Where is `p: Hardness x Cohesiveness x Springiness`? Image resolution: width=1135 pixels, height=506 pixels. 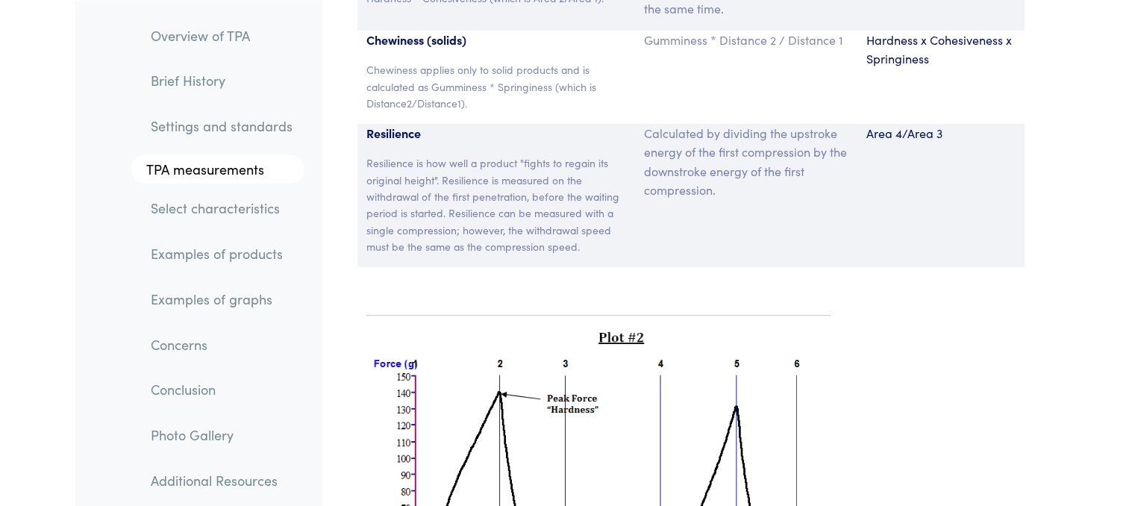 p: Hardness x Cohesiveness x Springiness is located at coordinates (941, 49).